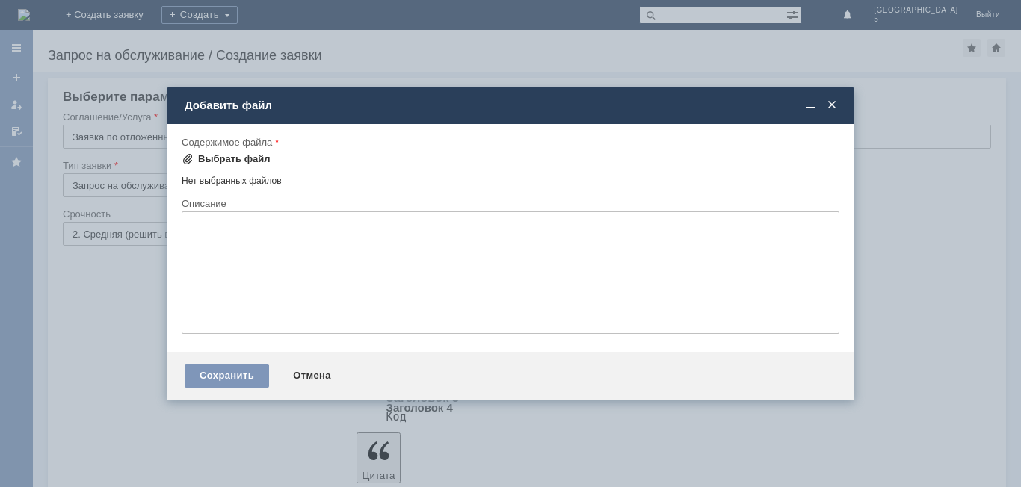 This screenshot has height=487, width=1021. Describe the element at coordinates (832, 105) in the screenshot. I see `span: Закрыть` at that location.